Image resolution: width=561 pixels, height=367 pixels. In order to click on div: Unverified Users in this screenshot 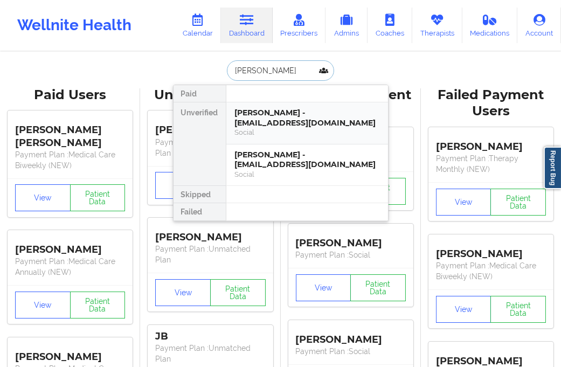, I will do `click(210, 95)`.